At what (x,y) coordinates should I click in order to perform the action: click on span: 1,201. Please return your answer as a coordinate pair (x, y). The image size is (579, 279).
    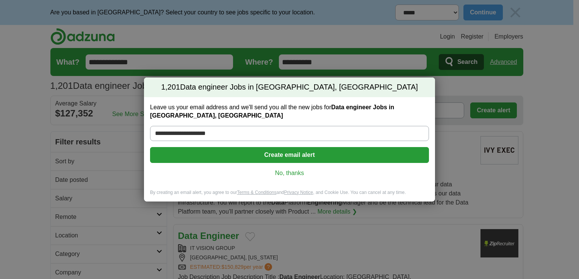
    Looking at the image, I should click on (170, 87).